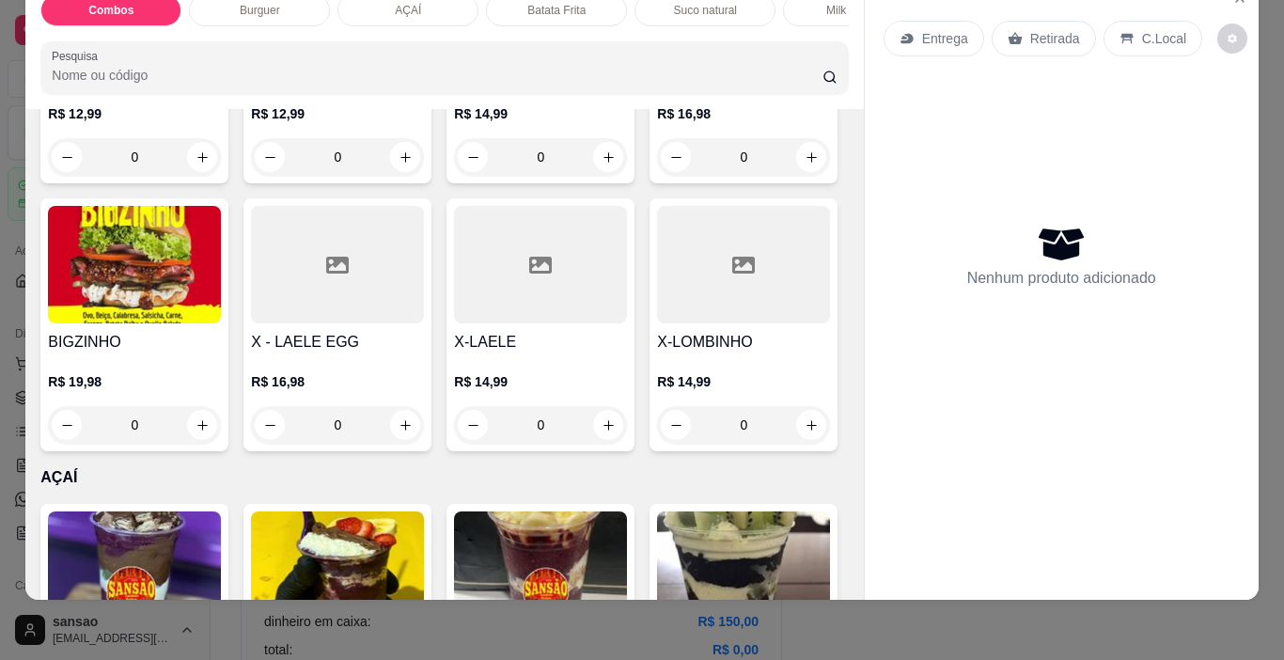 The height and width of the screenshot is (660, 1284). Describe the element at coordinates (1232, 39) in the screenshot. I see `button: decrease-product-quantity` at that location.